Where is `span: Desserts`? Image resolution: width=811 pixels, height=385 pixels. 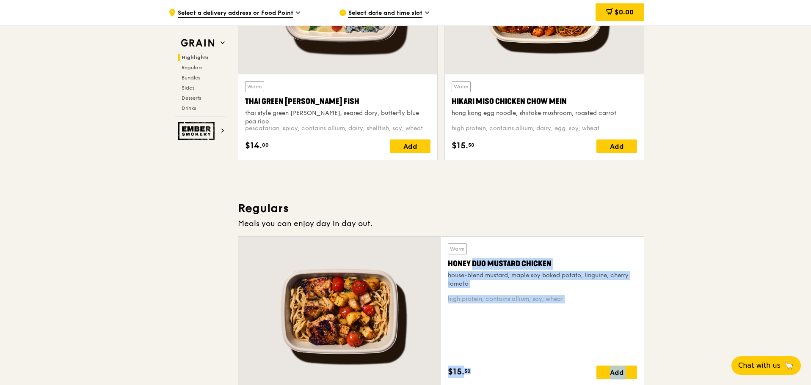
span: Desserts is located at coordinates (191, 98).